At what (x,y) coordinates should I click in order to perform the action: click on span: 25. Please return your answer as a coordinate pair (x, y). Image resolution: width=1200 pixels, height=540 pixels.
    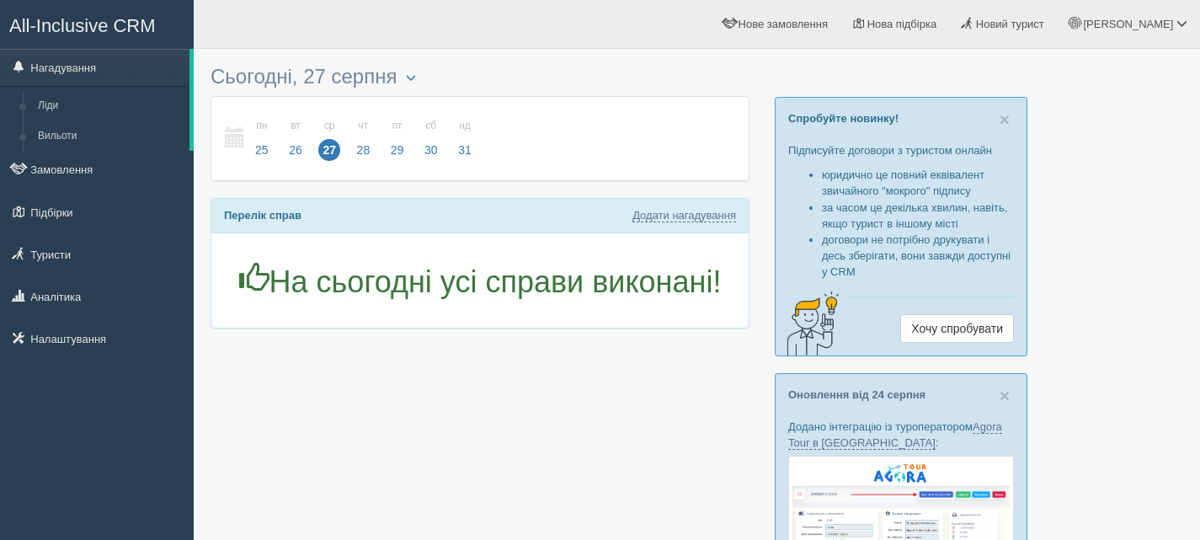
    Looking at the image, I should click on (262, 150).